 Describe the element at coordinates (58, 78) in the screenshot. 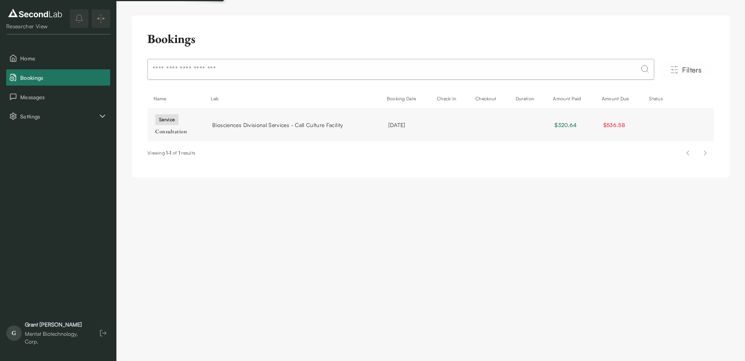

I see `a: Bookings` at that location.